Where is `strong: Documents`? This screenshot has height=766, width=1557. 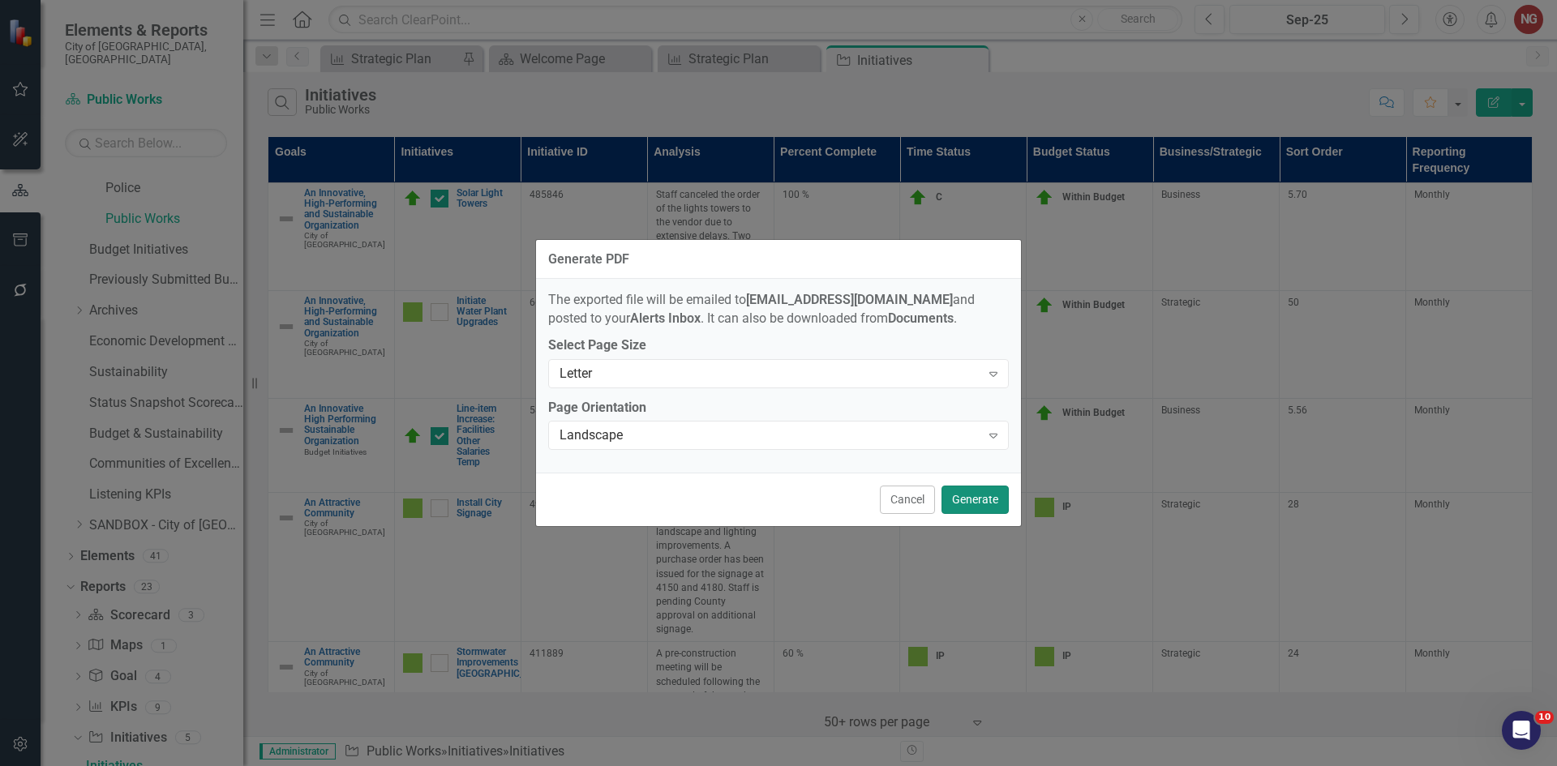 strong: Documents is located at coordinates (921, 318).